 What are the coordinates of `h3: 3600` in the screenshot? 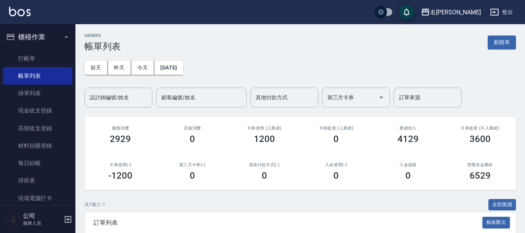 It's located at (480, 139).